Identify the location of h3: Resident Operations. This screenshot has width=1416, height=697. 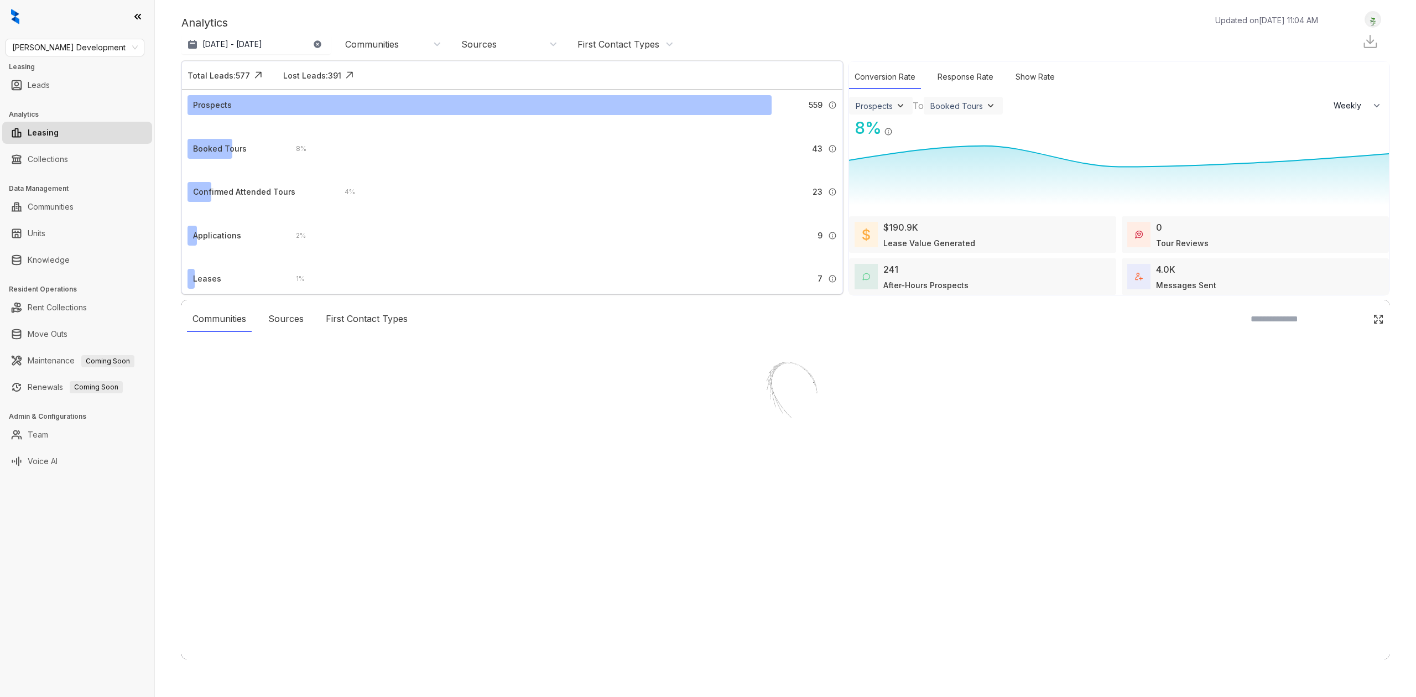
(81, 289).